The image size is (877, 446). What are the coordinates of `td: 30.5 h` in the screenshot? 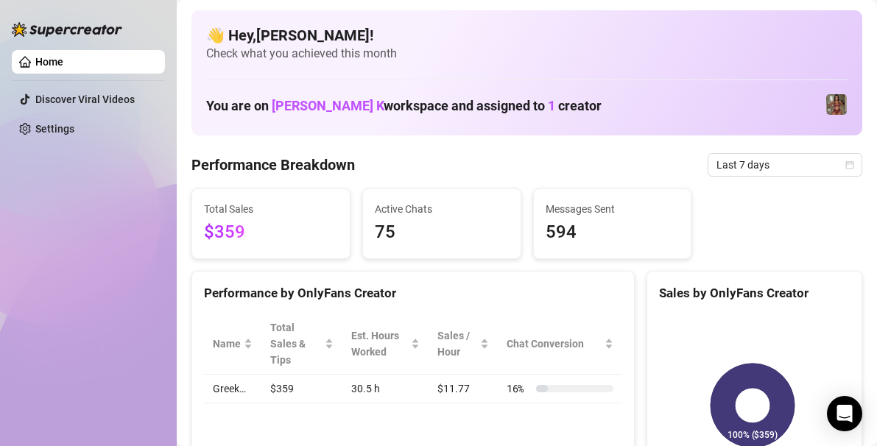 It's located at (385, 389).